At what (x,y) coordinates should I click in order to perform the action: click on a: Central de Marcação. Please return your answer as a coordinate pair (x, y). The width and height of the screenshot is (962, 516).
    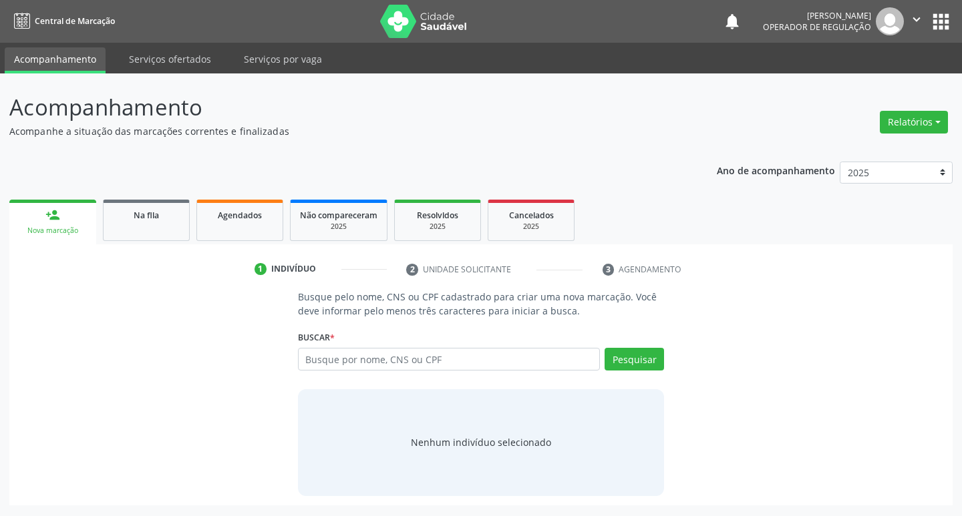
    Looking at the image, I should click on (62, 21).